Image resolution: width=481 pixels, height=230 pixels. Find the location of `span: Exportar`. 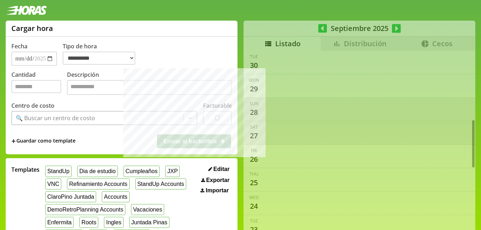

span: Exportar is located at coordinates (218, 181).